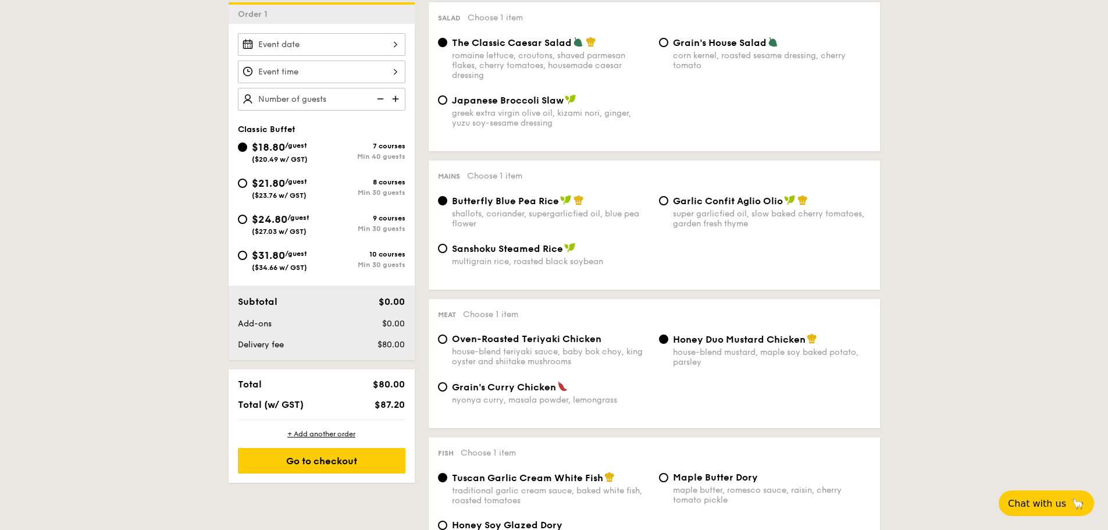 The height and width of the screenshot is (530, 1108). I want to click on input: $21.80/guest($23.76 w/ GST)8 coursesMin 30 guests, so click(243, 183).